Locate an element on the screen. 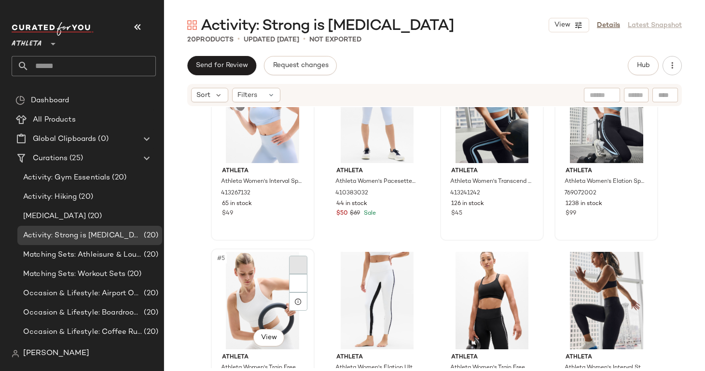  span: Request changes is located at coordinates (300, 66).